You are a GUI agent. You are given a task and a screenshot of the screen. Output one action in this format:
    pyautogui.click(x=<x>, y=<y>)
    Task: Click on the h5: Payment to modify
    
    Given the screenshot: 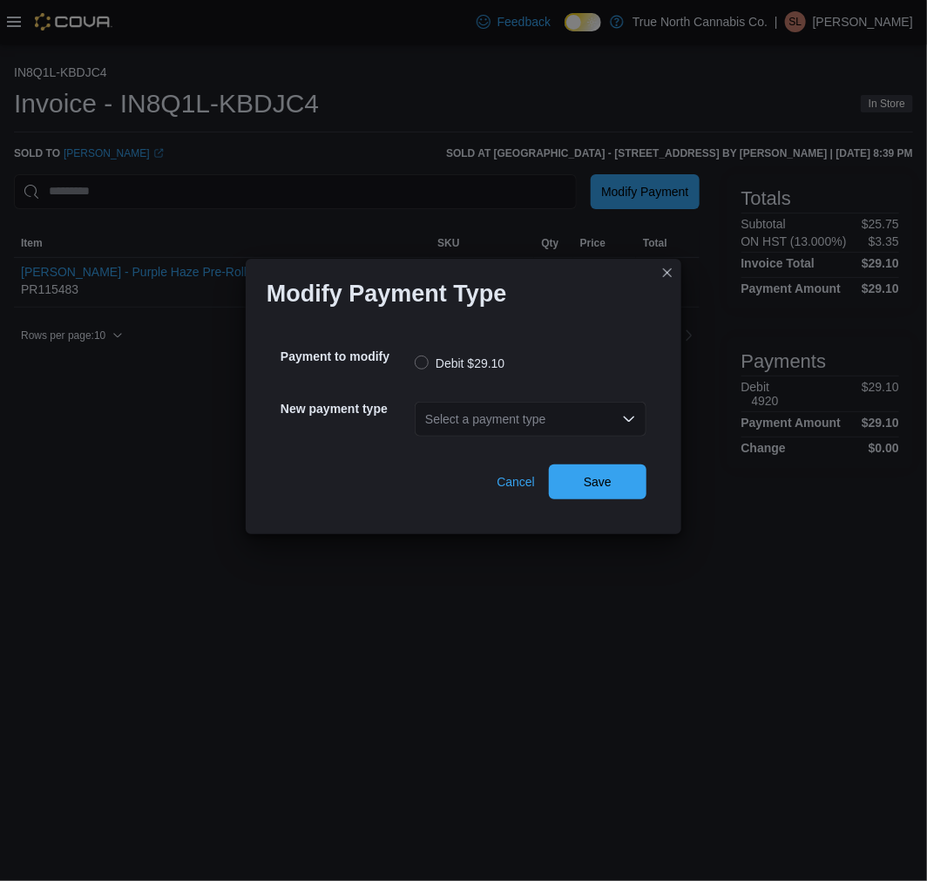 What is the action you would take?
    pyautogui.click(x=346, y=356)
    